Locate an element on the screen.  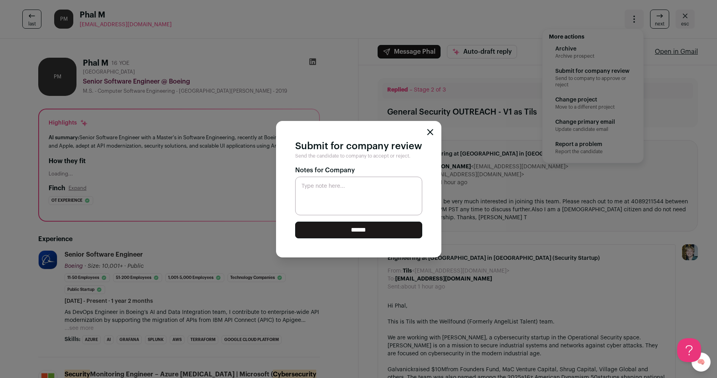
span: Send the candidate to company to accept or reject. is located at coordinates (352, 156).